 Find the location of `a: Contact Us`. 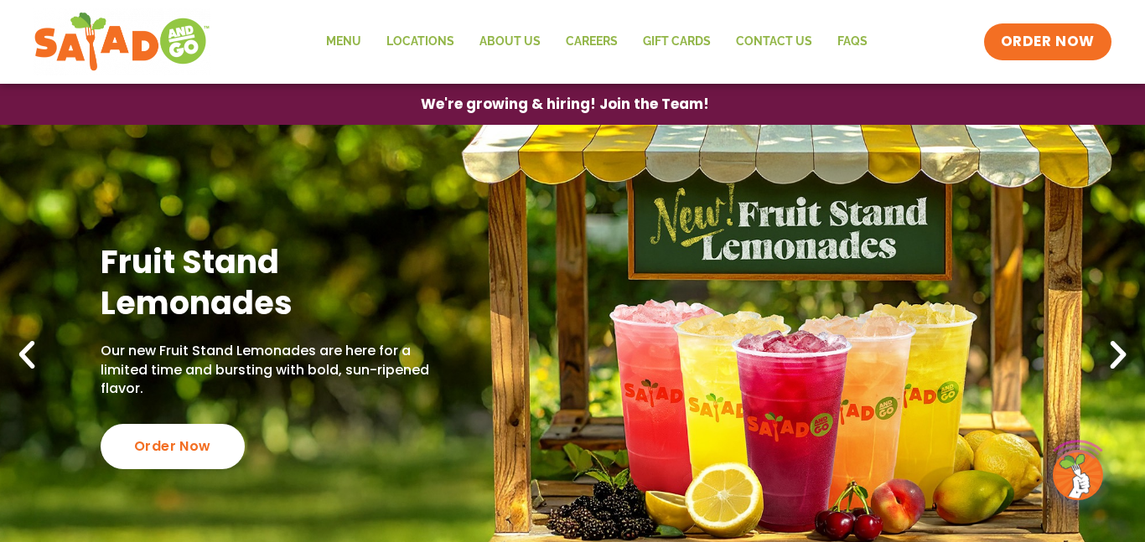

a: Contact Us is located at coordinates (774, 42).